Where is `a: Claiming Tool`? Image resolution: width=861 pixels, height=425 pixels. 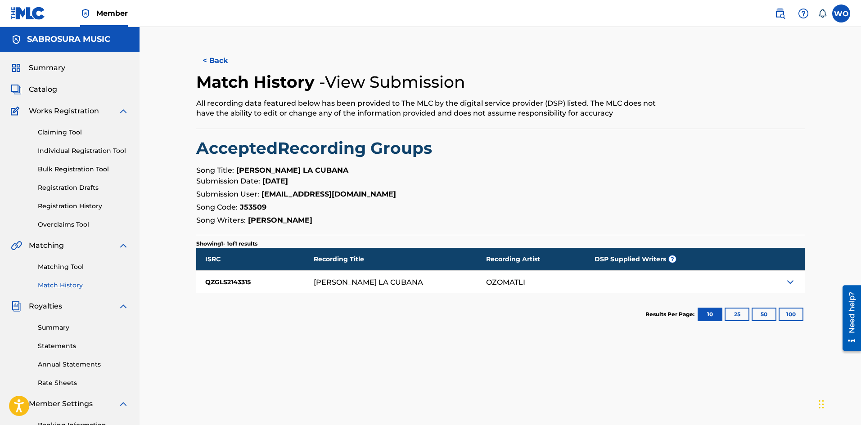 a: Claiming Tool is located at coordinates (83, 132).